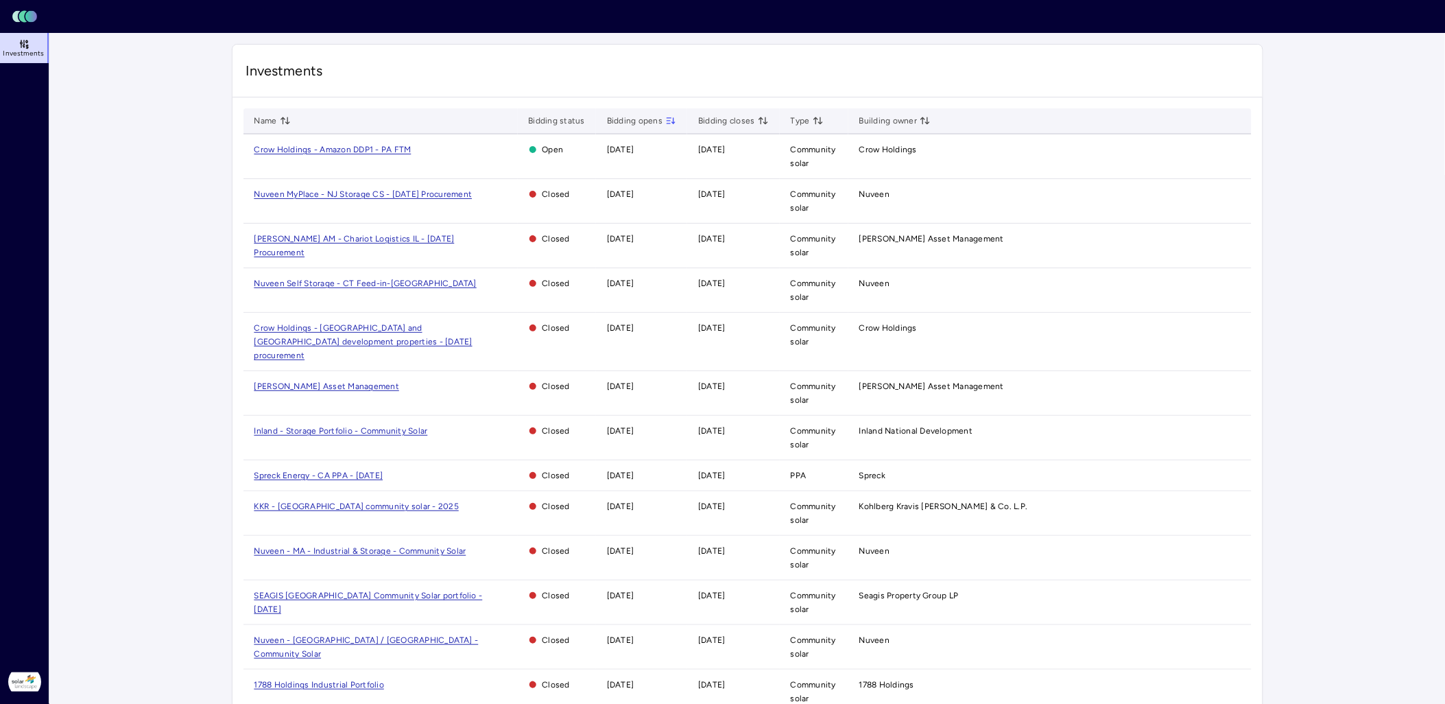 Image resolution: width=1445 pixels, height=704 pixels. What do you see at coordinates (320, 685) in the screenshot?
I see `span: 1788 Holdings Industrial Portfolio` at bounding box center [320, 685].